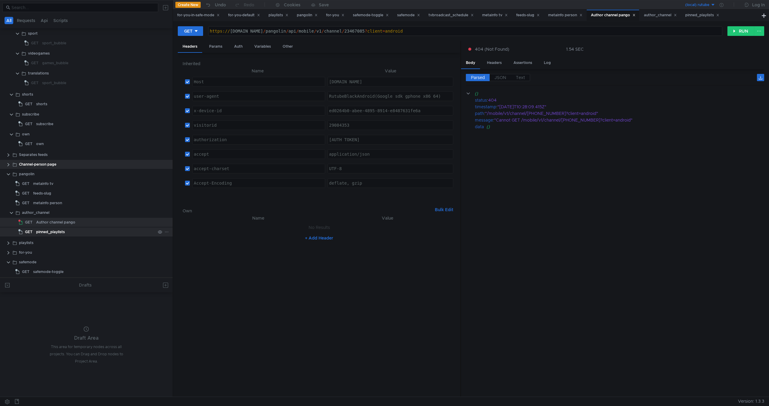 The image size is (769, 406). Describe the element at coordinates (324, 5) in the screenshot. I see `div: Save` at that location.